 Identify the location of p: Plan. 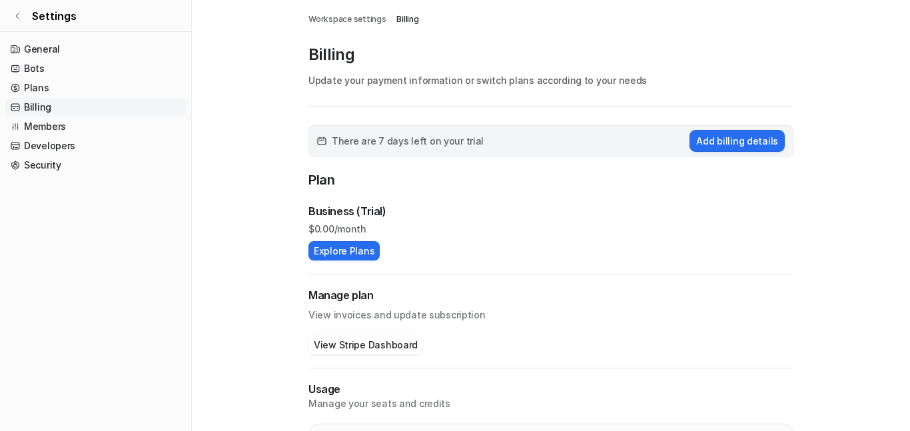
(551, 181).